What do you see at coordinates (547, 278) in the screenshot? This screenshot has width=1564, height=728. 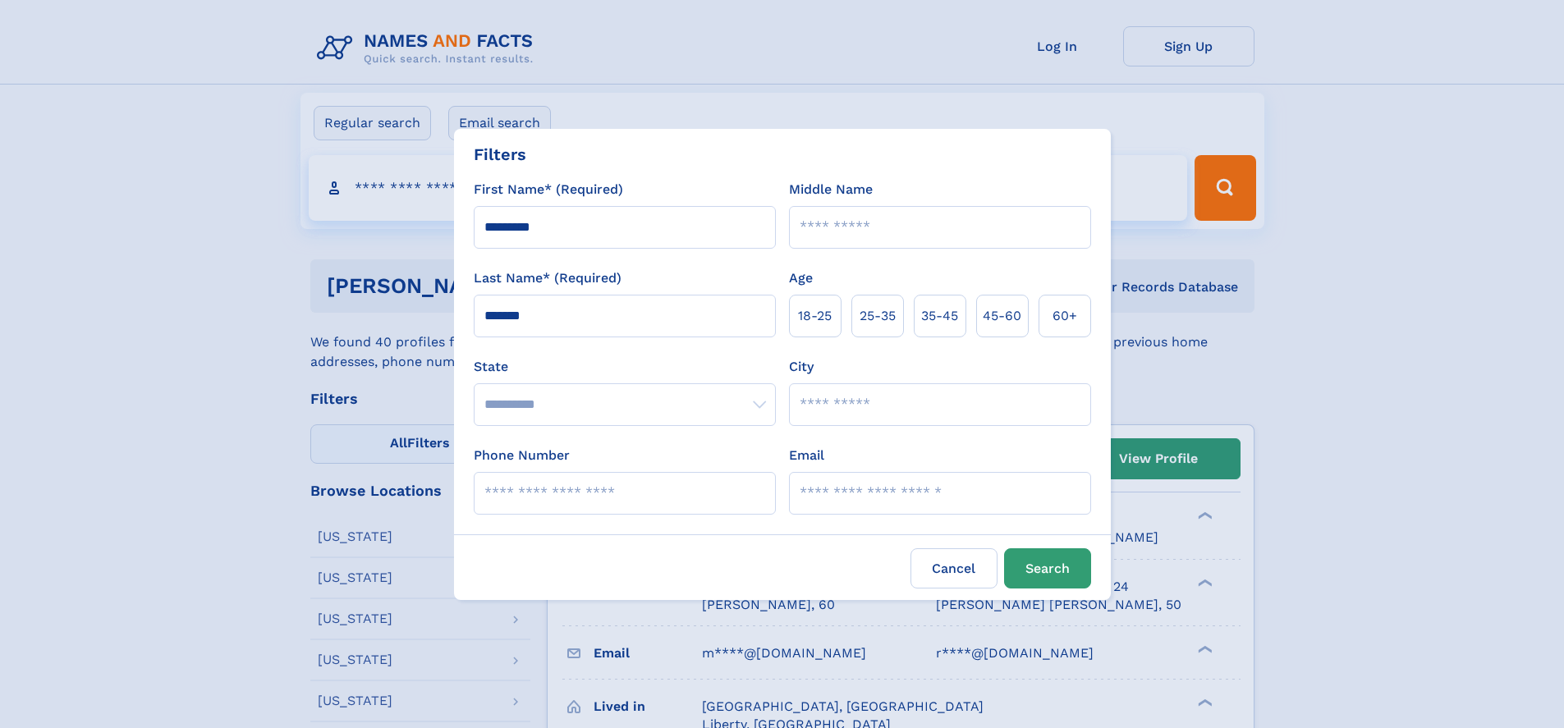 I see `label: Last Name* (Required)` at bounding box center [547, 278].